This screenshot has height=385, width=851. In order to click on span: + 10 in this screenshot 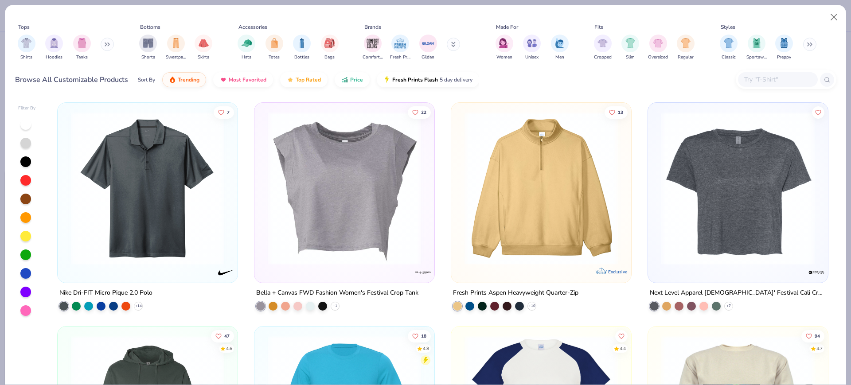, I will do `click(532, 306)`.